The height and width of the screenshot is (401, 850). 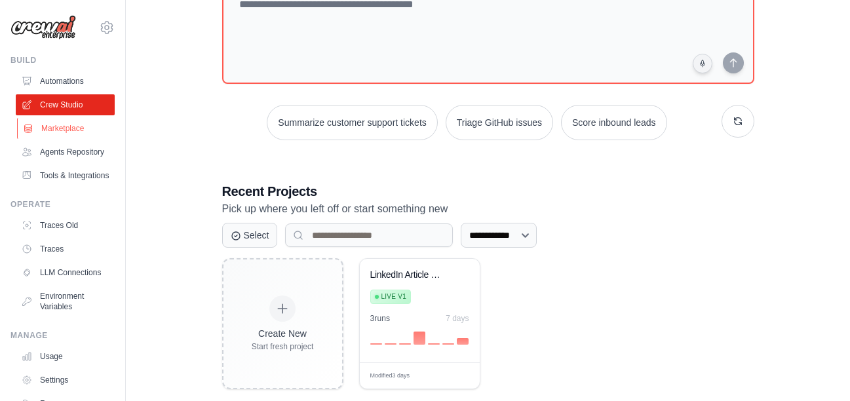 What do you see at coordinates (391, 344) in the screenshot?
I see `div: Day 2: 0 executions` at bounding box center [391, 344].